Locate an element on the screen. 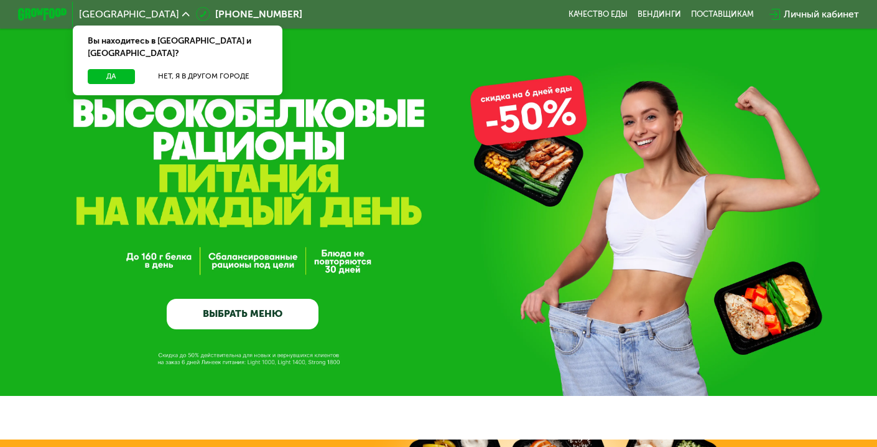 This screenshot has height=447, width=877. button: Нет, я в другом городе is located at coordinates (203, 76).